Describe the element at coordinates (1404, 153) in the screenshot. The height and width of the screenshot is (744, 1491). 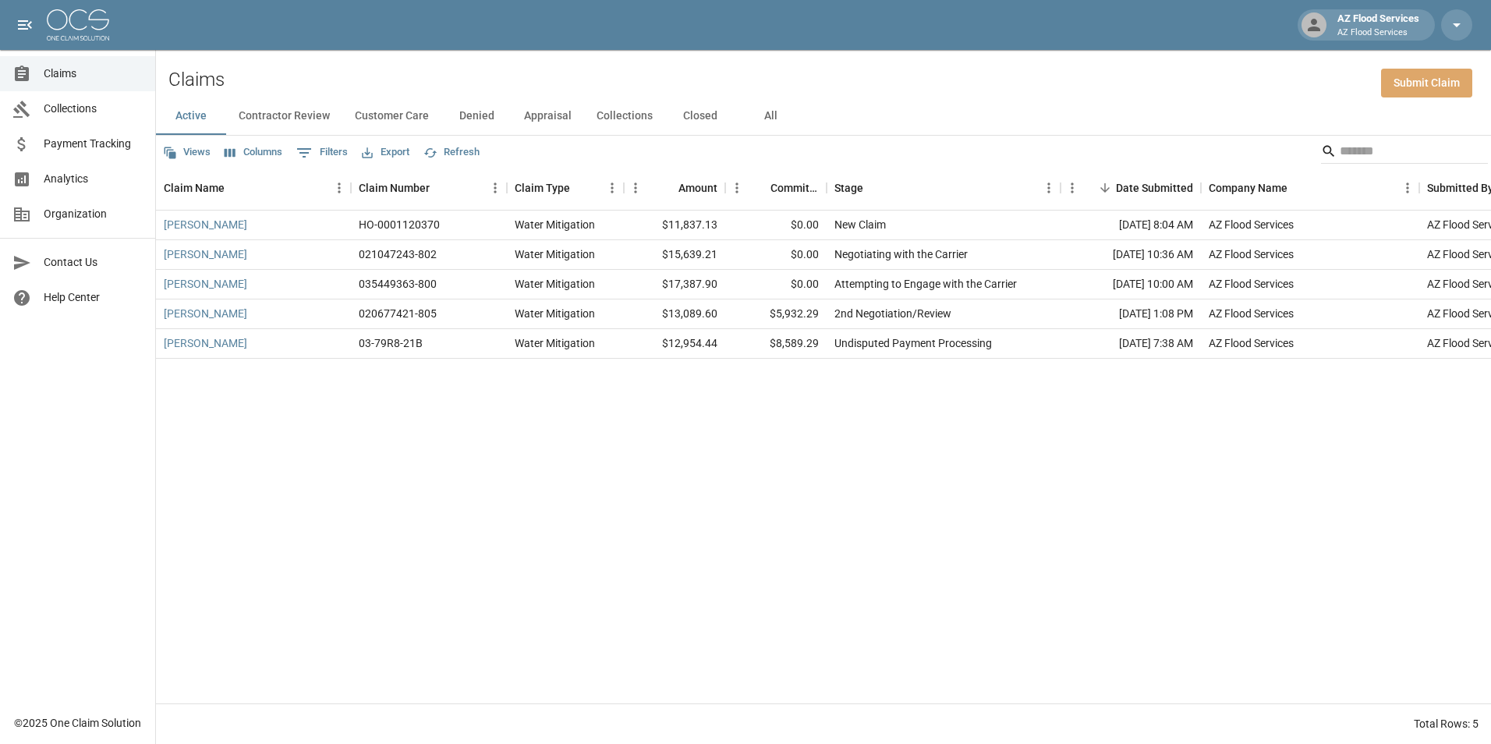
I see `div: Search` at that location.